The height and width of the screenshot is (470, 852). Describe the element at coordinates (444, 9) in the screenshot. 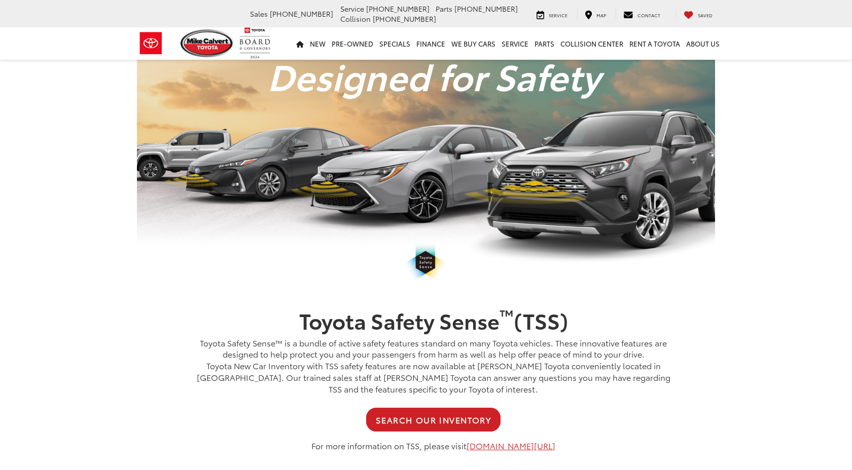

I see `span: Parts` at that location.